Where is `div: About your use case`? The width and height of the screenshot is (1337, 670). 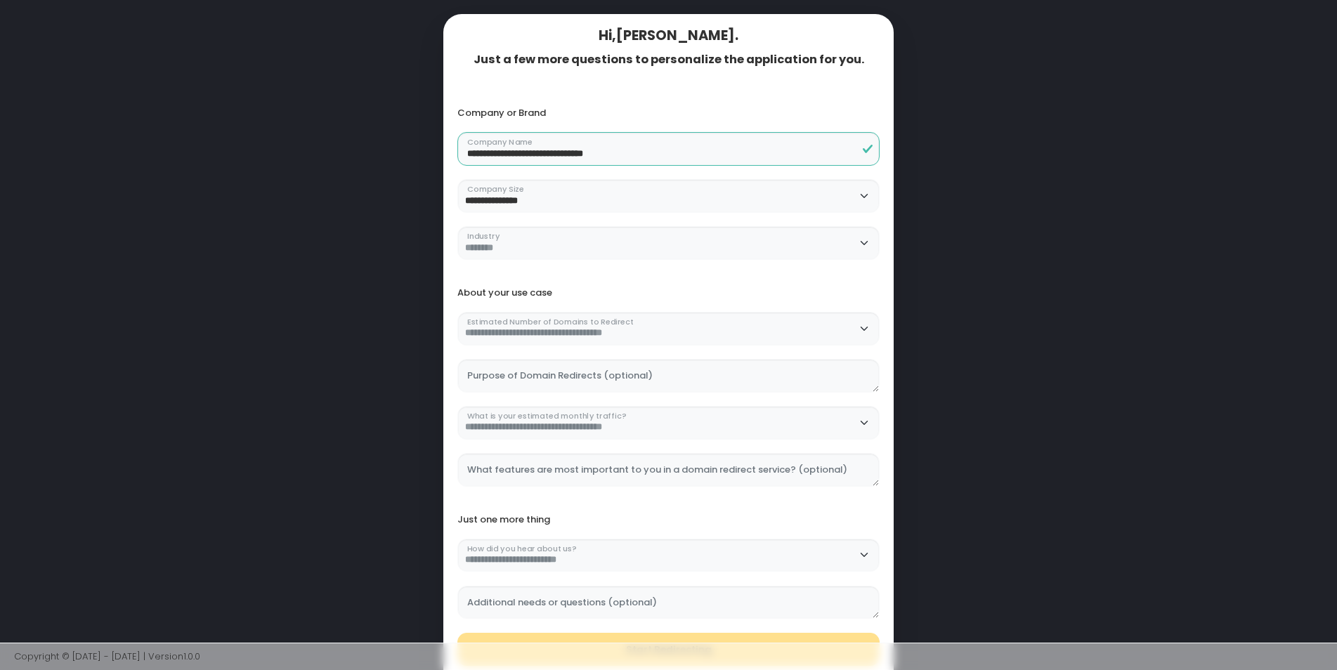 div: About your use case is located at coordinates (669, 293).